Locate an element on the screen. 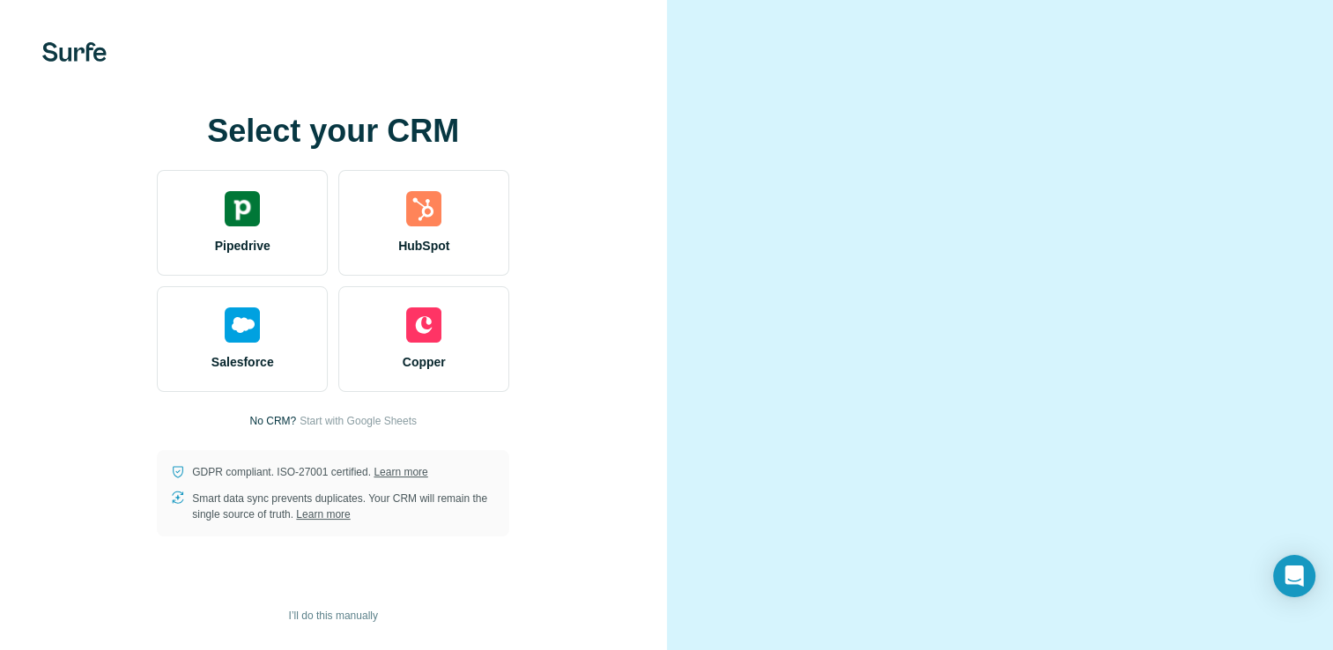 This screenshot has width=1333, height=650. p: No CRM? is located at coordinates (273, 421).